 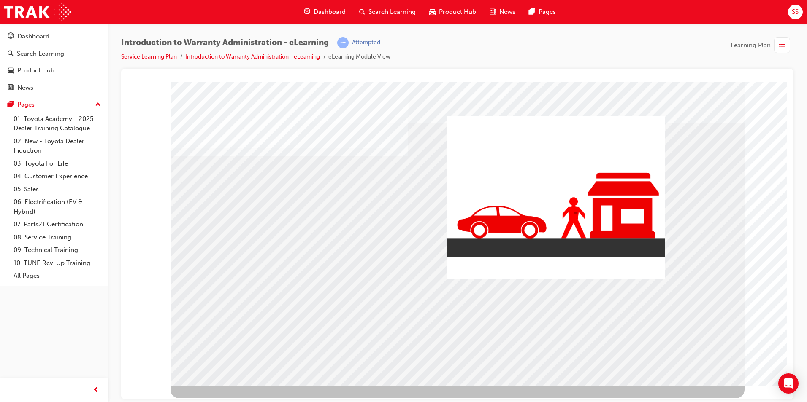 I want to click on span: up-icon, so click(x=98, y=105).